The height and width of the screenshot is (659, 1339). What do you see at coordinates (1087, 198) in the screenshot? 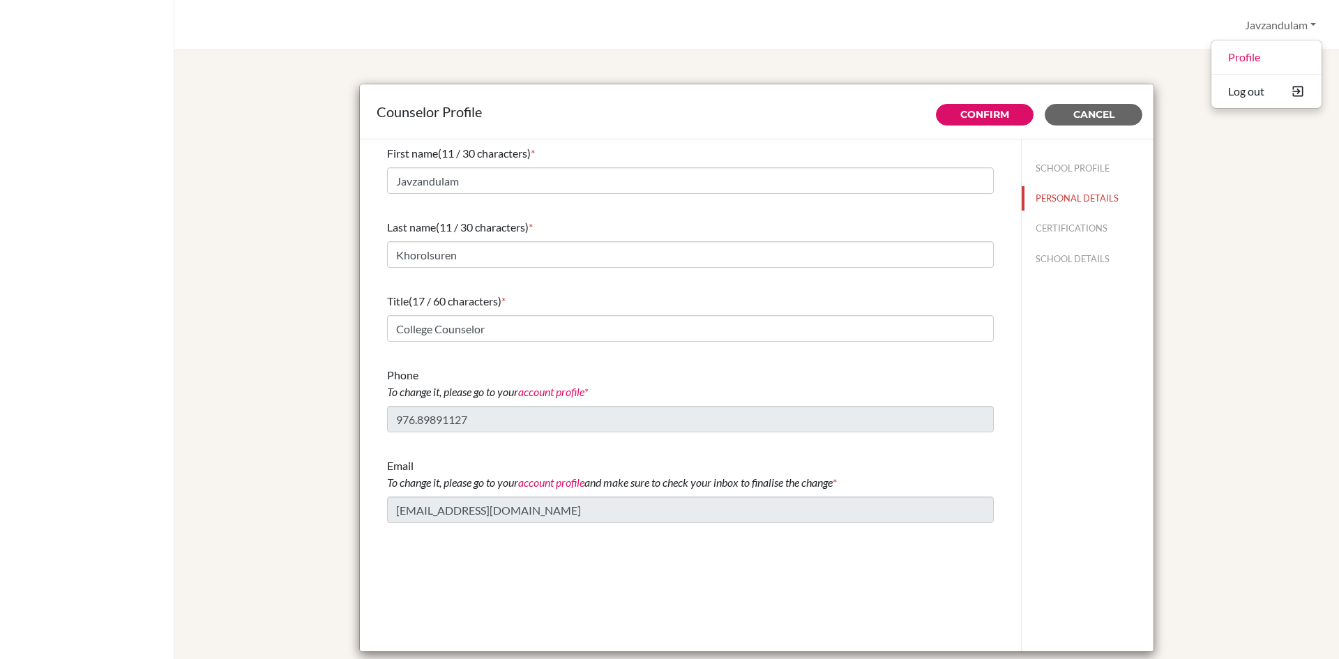
I see `button: PERSONAL DETAILS` at bounding box center [1087, 198].